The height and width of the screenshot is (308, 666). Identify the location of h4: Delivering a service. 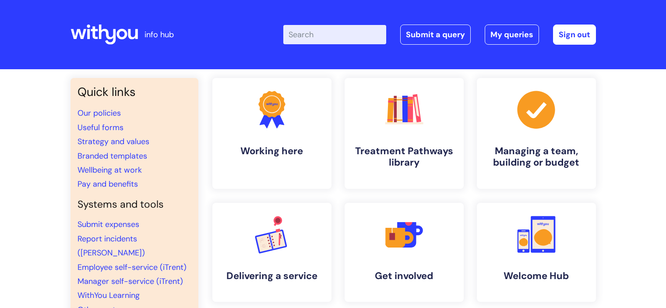
(272, 276).